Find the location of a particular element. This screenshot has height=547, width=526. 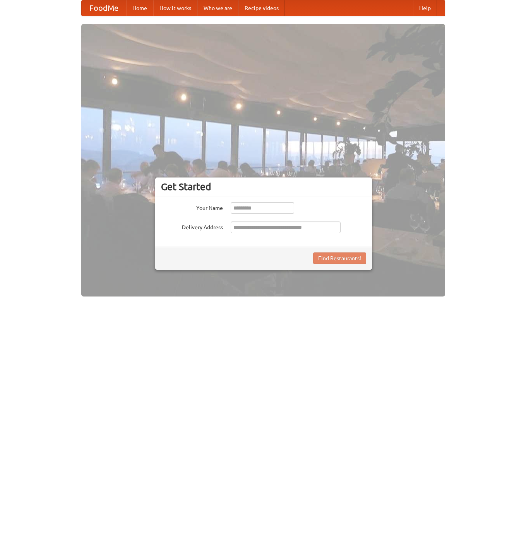

a: Home is located at coordinates (140, 8).